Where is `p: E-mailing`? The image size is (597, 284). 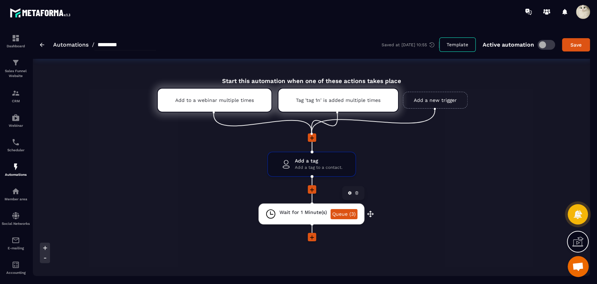
p: E-mailing is located at coordinates (16, 247).